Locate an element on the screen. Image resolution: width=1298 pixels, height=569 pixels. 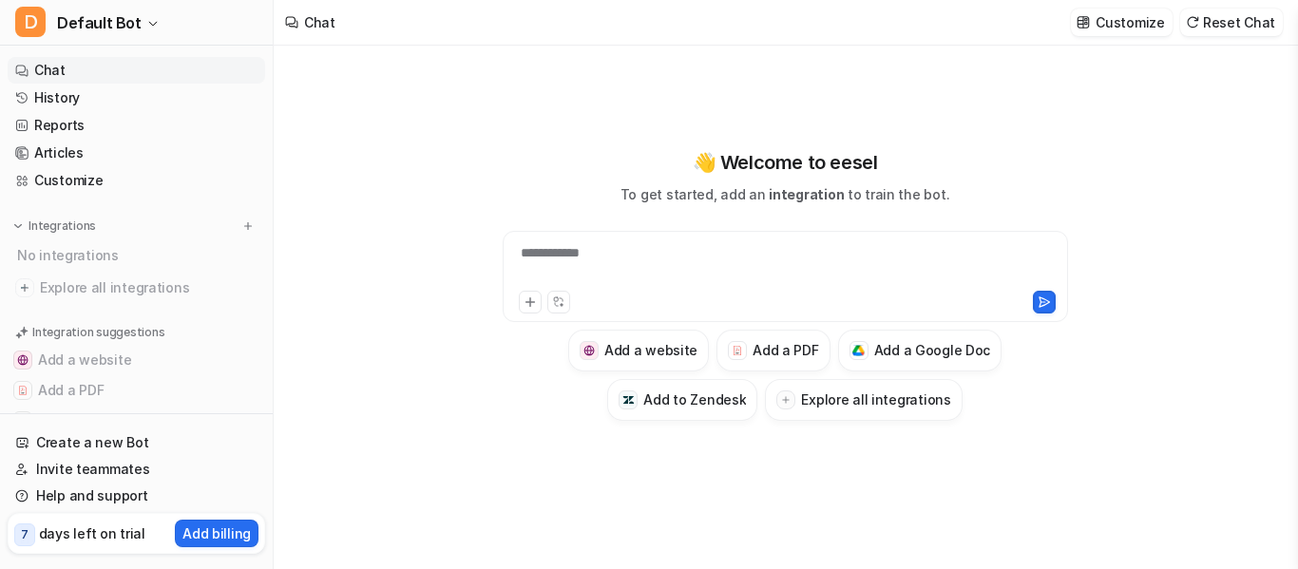
span: D is located at coordinates (30, 22).